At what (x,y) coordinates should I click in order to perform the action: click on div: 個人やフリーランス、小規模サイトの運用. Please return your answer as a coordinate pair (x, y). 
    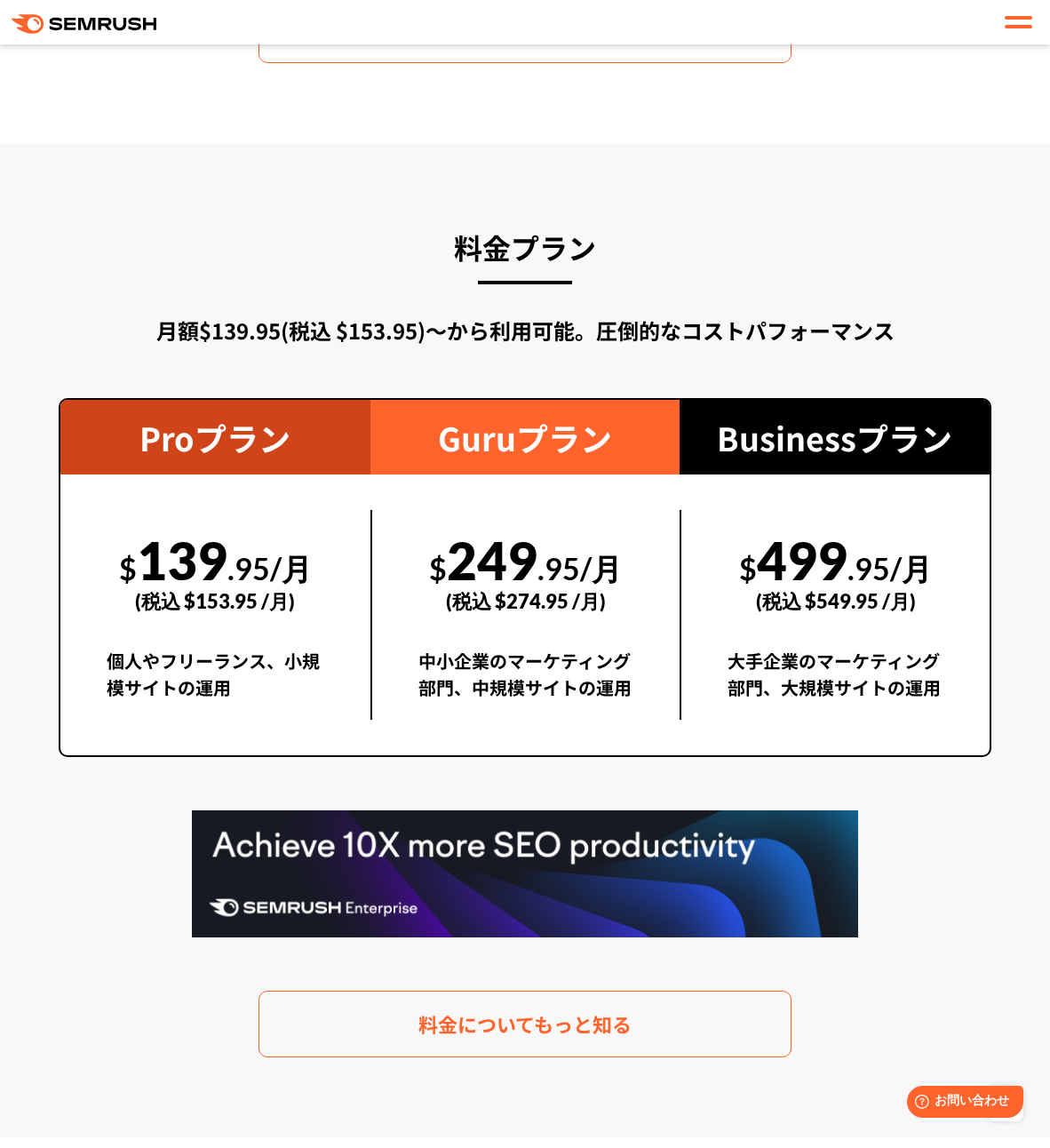
    Looking at the image, I should click on (215, 683).